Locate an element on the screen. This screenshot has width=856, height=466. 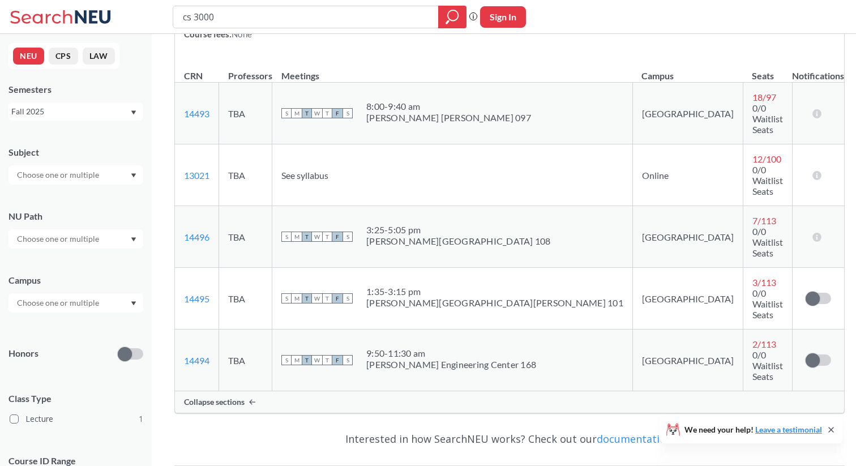
a: Leave a testimonial is located at coordinates (788, 429).